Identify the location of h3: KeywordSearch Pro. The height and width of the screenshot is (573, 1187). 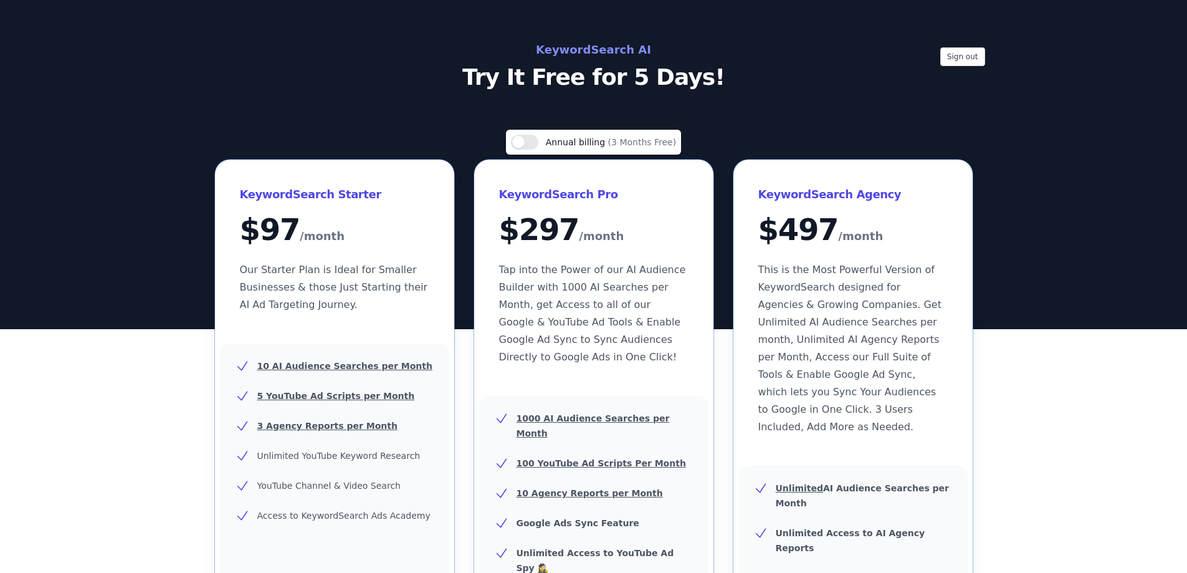
(594, 194).